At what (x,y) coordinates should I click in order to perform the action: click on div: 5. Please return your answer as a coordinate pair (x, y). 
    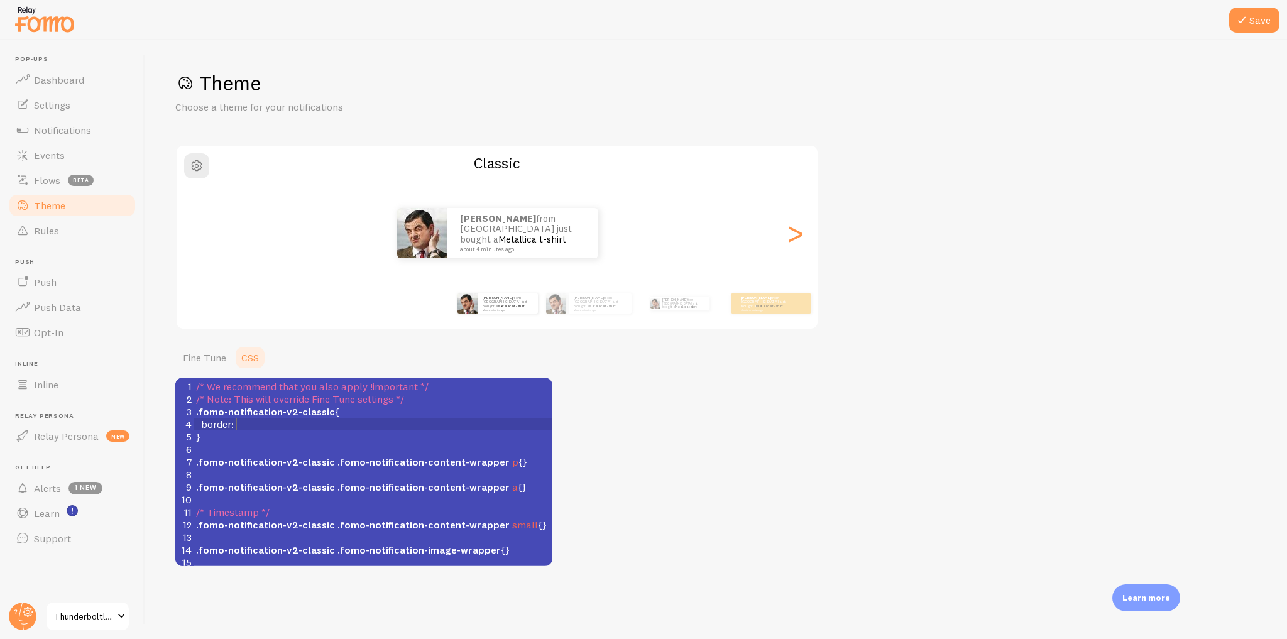
    Looking at the image, I should click on (184, 437).